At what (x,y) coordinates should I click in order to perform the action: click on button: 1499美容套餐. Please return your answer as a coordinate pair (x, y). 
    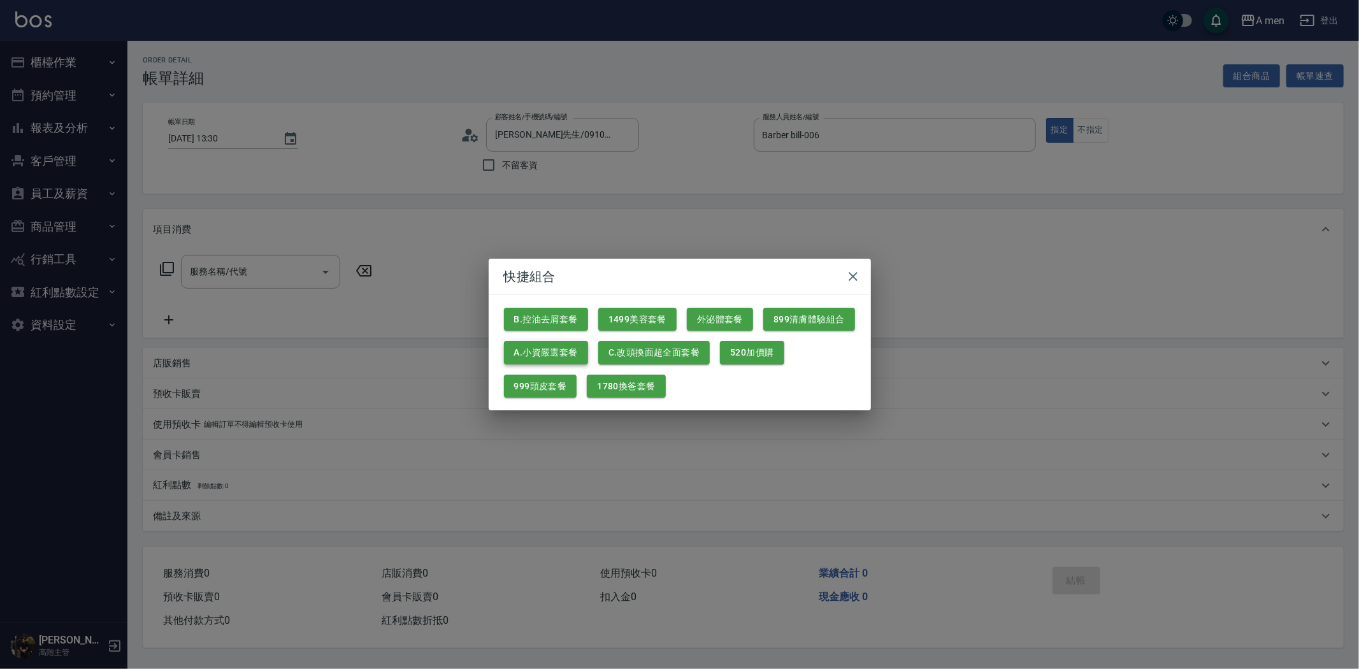
    Looking at the image, I should click on (637, 319).